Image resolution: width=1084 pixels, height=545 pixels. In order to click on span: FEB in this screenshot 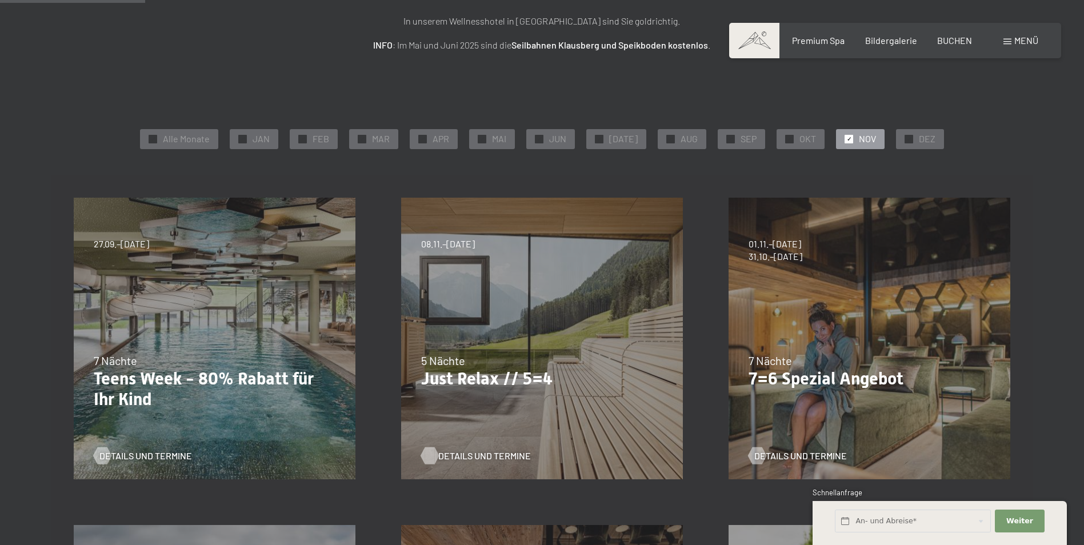, I will do `click(321, 139)`.